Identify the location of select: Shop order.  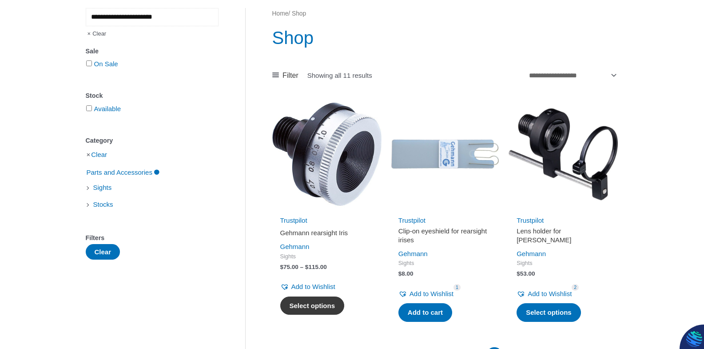
(572, 75).